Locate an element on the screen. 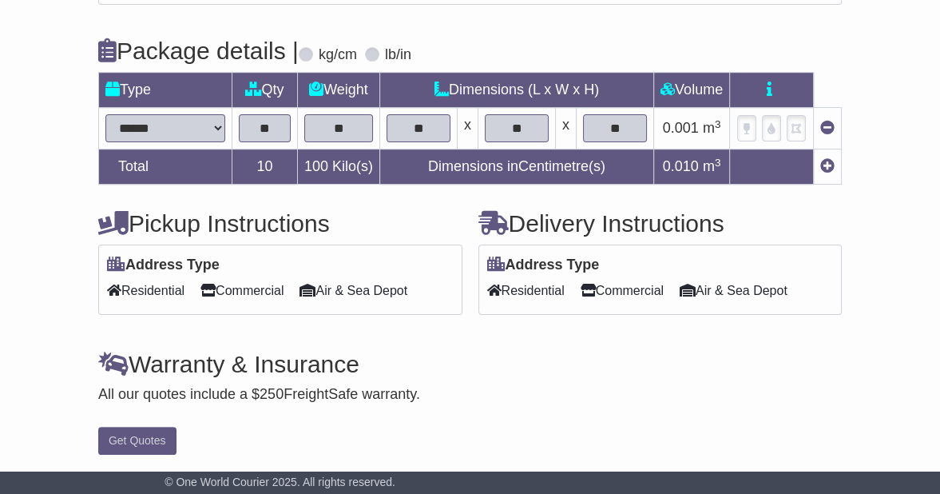  span: 250 is located at coordinates (272, 394).